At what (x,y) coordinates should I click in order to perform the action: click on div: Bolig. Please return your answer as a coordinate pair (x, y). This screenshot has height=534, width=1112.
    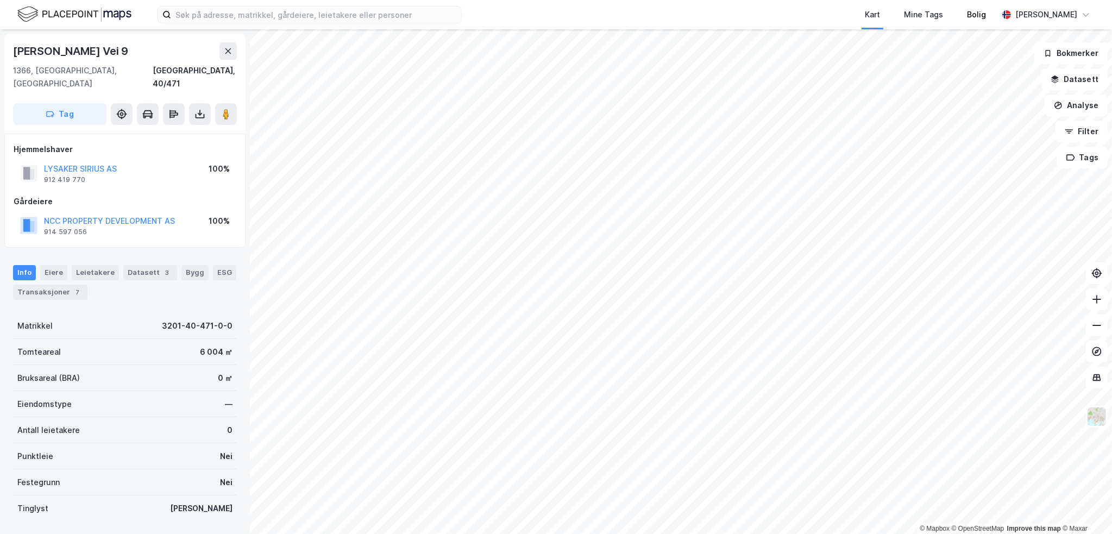
    Looking at the image, I should click on (976, 15).